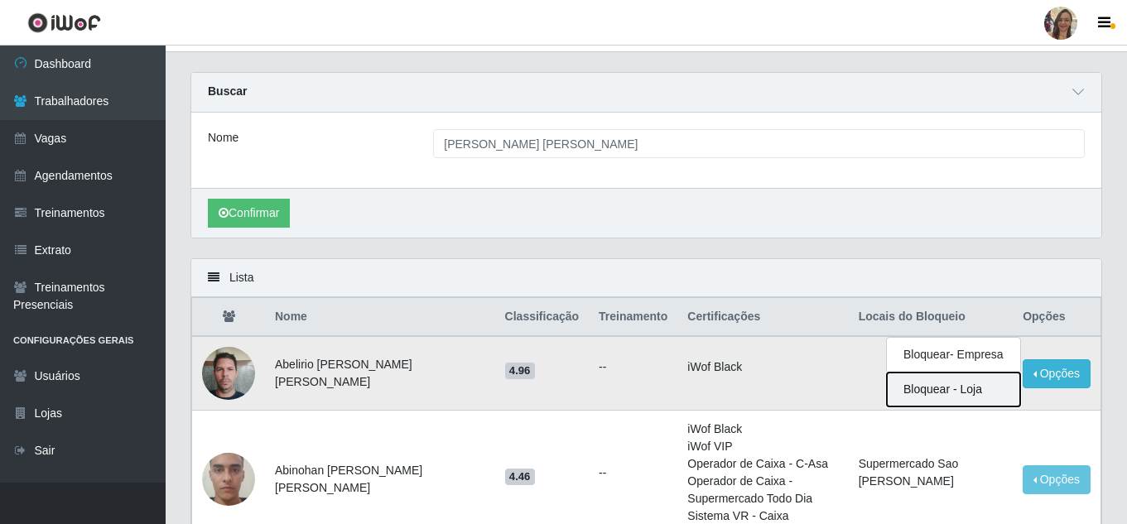 The width and height of the screenshot is (1127, 524). Describe the element at coordinates (520, 371) in the screenshot. I see `span: 4.96` at that location.